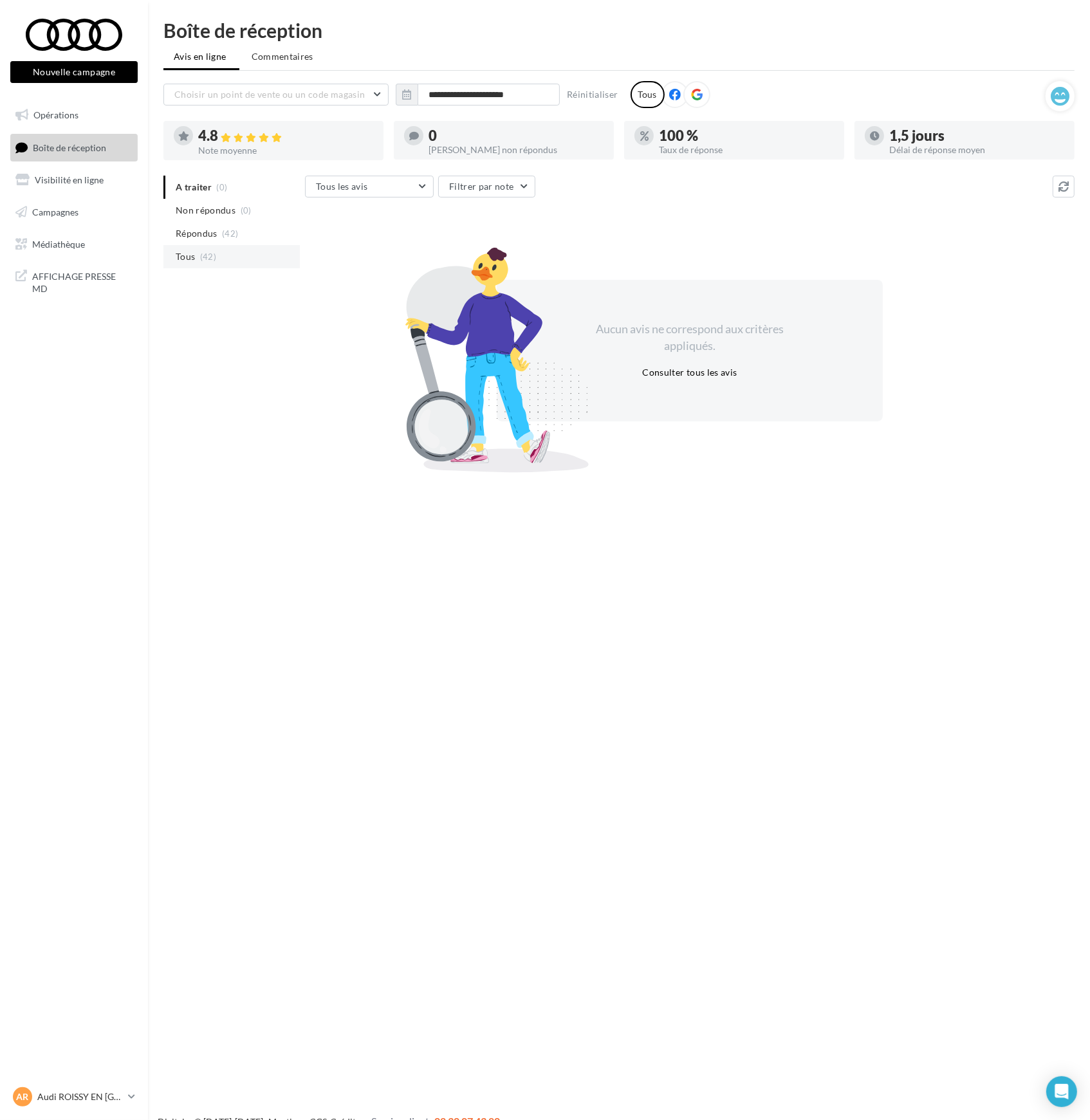 Image resolution: width=1090 pixels, height=1120 pixels. What do you see at coordinates (976, 136) in the screenshot?
I see `div: 1,5 jours` at bounding box center [976, 136].